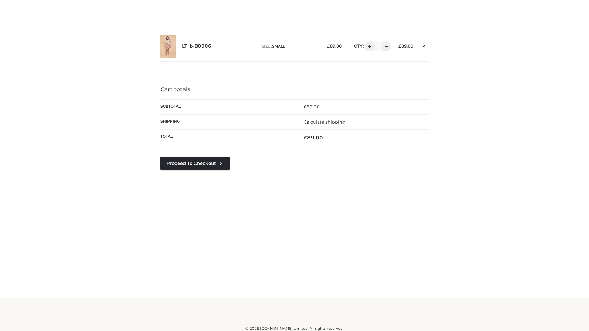  I want to click on a: LT_b-B0006, so click(197, 46).